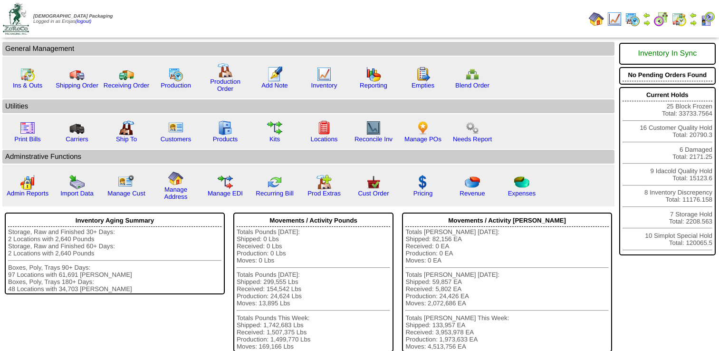 This screenshot has width=719, height=351. Describe the element at coordinates (324, 85) in the screenshot. I see `a: Inventory` at that location.